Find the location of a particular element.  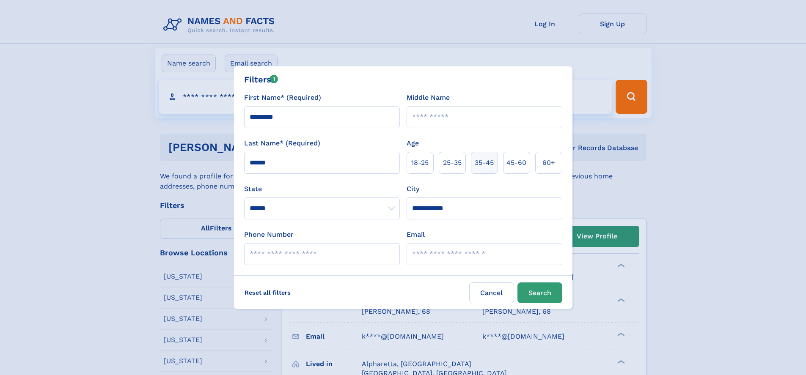

span: 35‑45 is located at coordinates (484, 163).